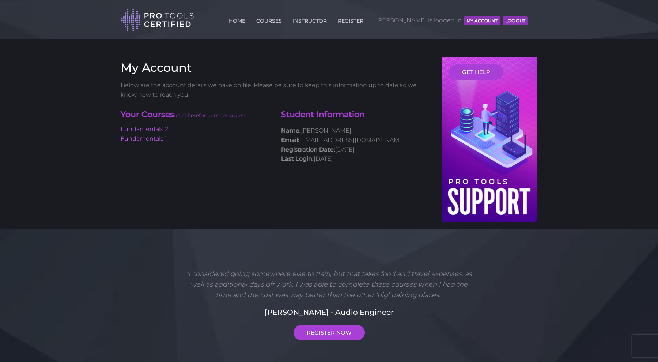 The image size is (658, 362). I want to click on a: Fundamentals 1, so click(144, 138).